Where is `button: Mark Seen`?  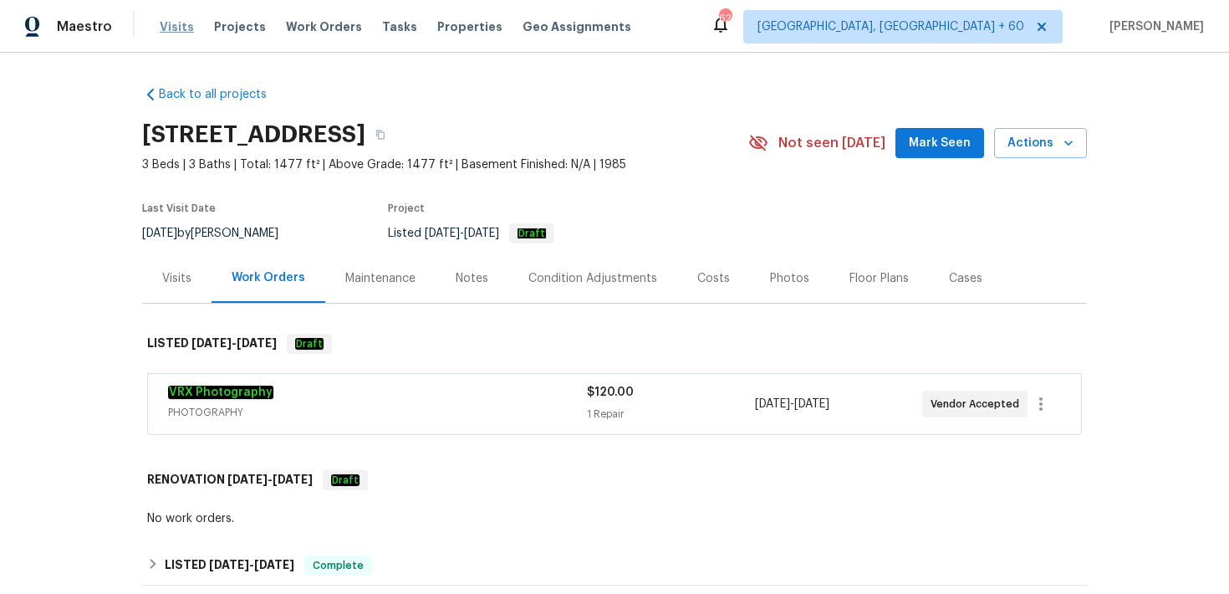
button: Mark Seen is located at coordinates (940, 143).